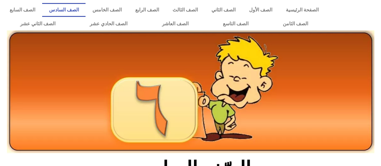 The image size is (381, 166). Describe the element at coordinates (64, 10) in the screenshot. I see `a: الصف السادس` at that location.